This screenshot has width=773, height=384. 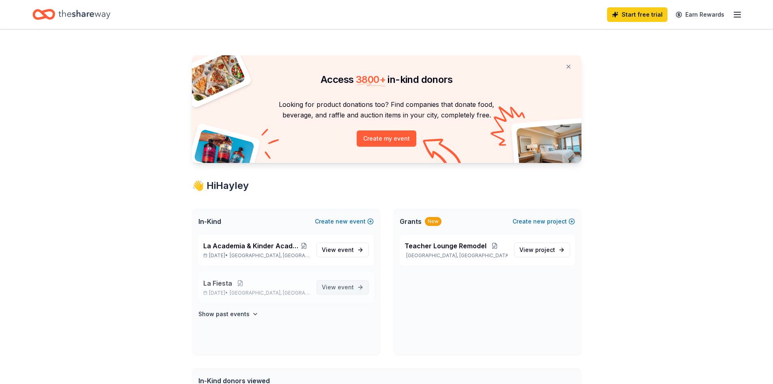 What do you see at coordinates (371, 79) in the screenshot?
I see `span: 3800 +` at bounding box center [371, 79].